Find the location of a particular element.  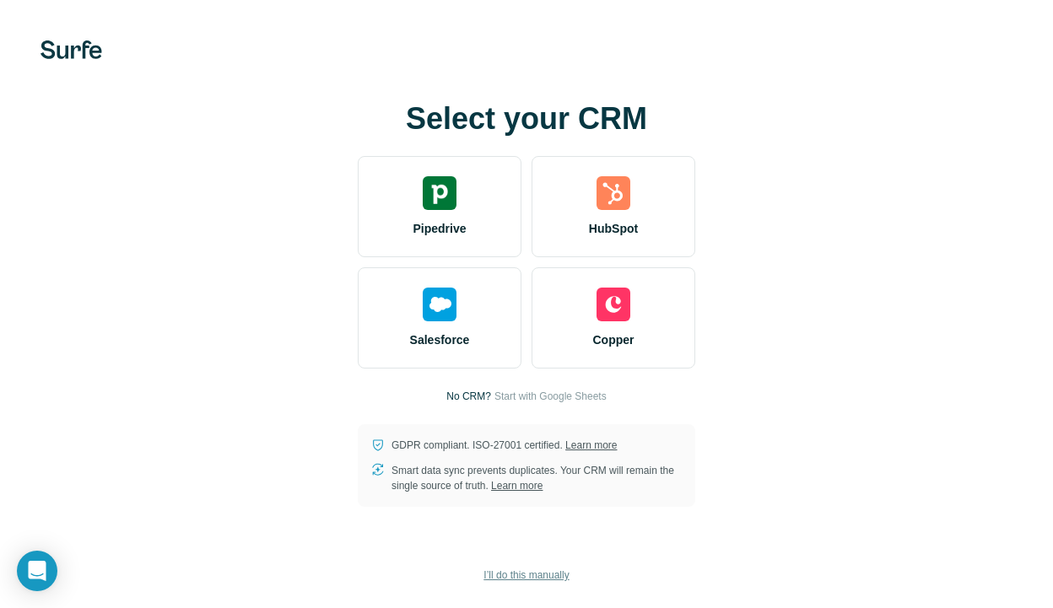

button: I’ll do this manually is located at coordinates (526, 575).